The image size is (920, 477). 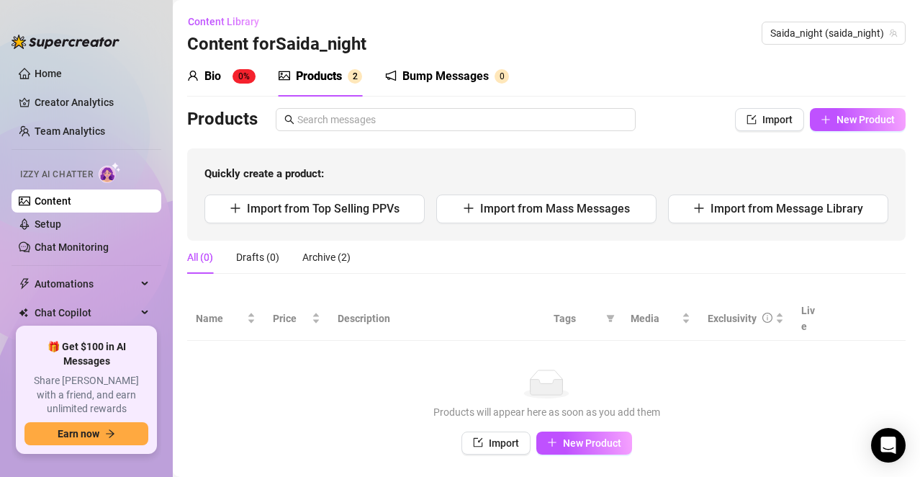 What do you see at coordinates (326, 257) in the screenshot?
I see `div: Archive (2)` at bounding box center [326, 257].